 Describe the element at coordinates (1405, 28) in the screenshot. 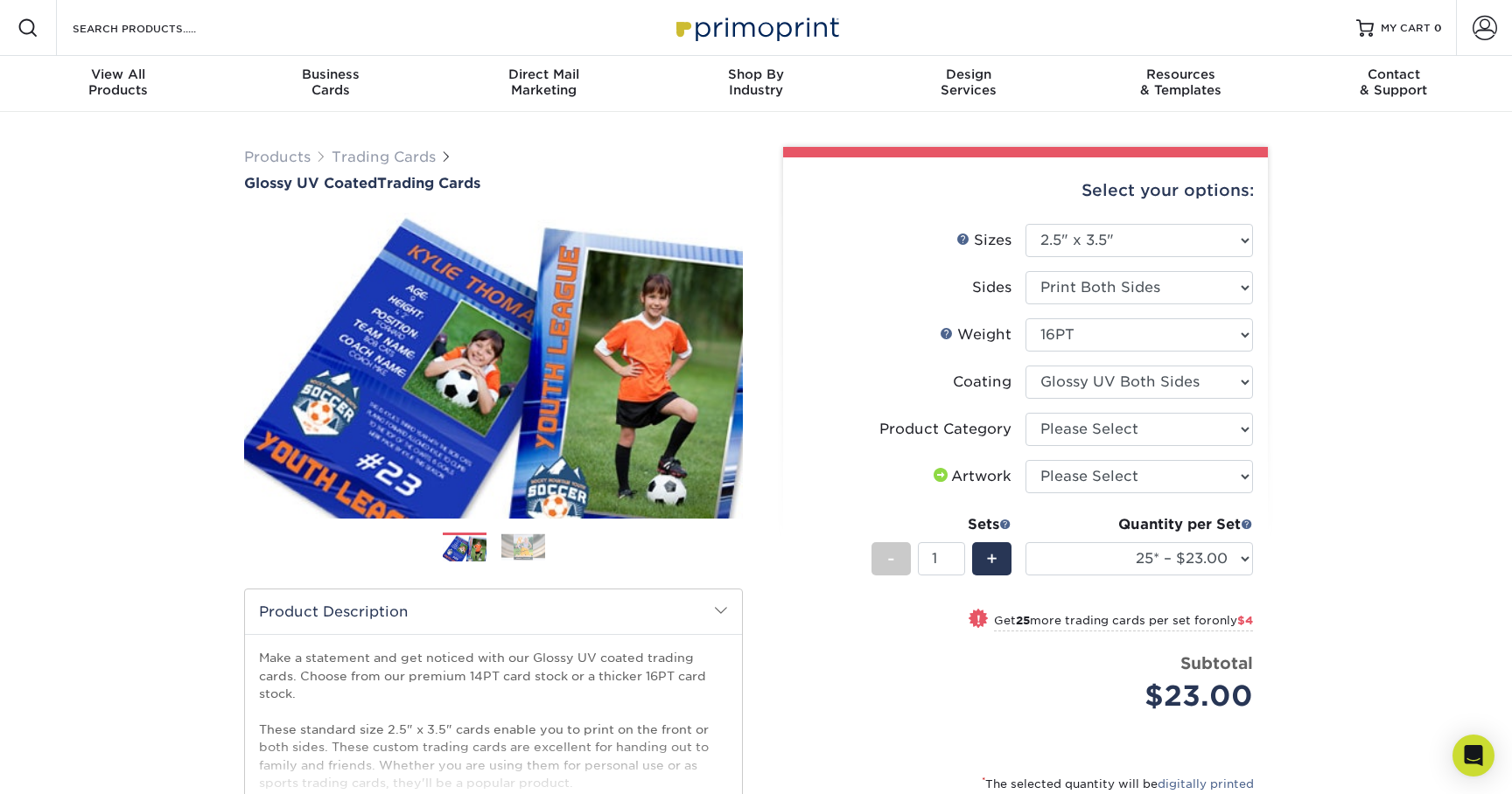

I see `span: MY CART` at that location.